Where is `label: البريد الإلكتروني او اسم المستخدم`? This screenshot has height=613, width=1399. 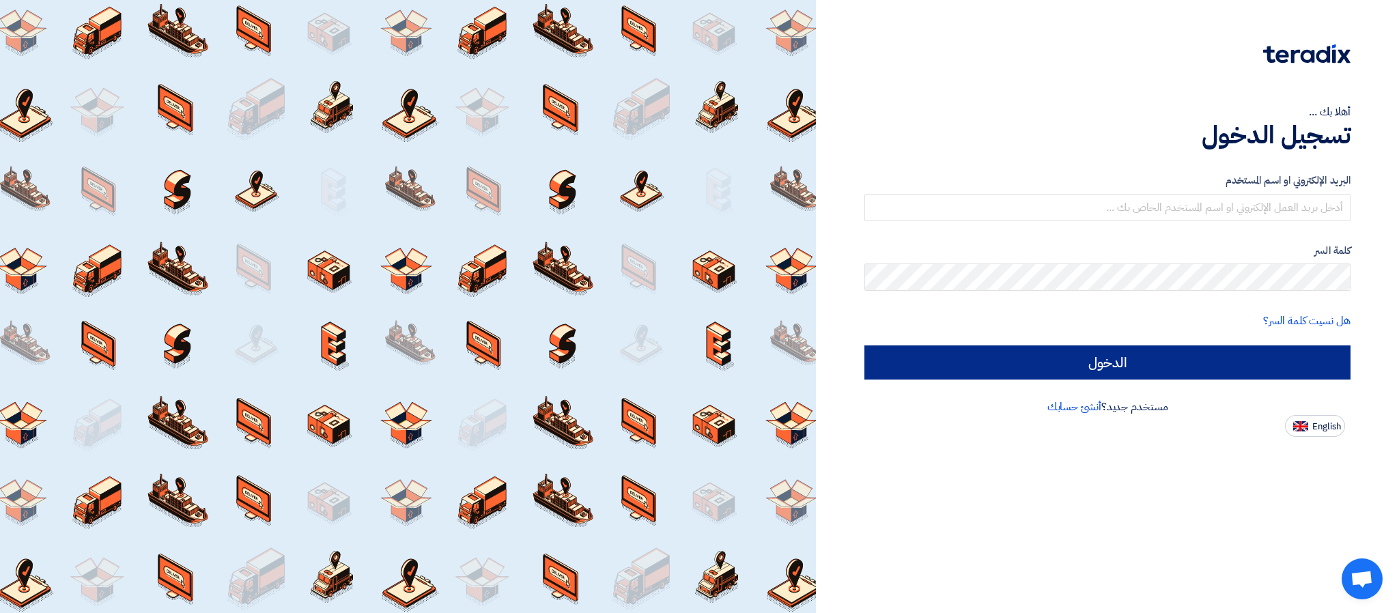 label: البريد الإلكتروني او اسم المستخدم is located at coordinates (1108, 180).